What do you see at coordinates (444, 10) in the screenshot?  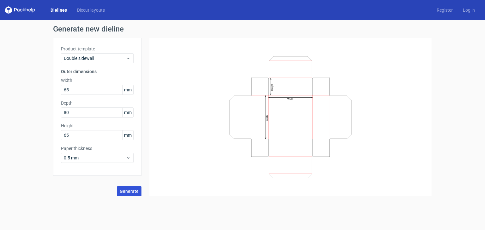 I see `a: Register` at bounding box center [444, 10].